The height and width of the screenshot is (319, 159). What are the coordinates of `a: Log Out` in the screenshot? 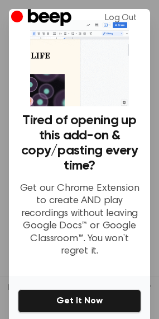 It's located at (121, 18).